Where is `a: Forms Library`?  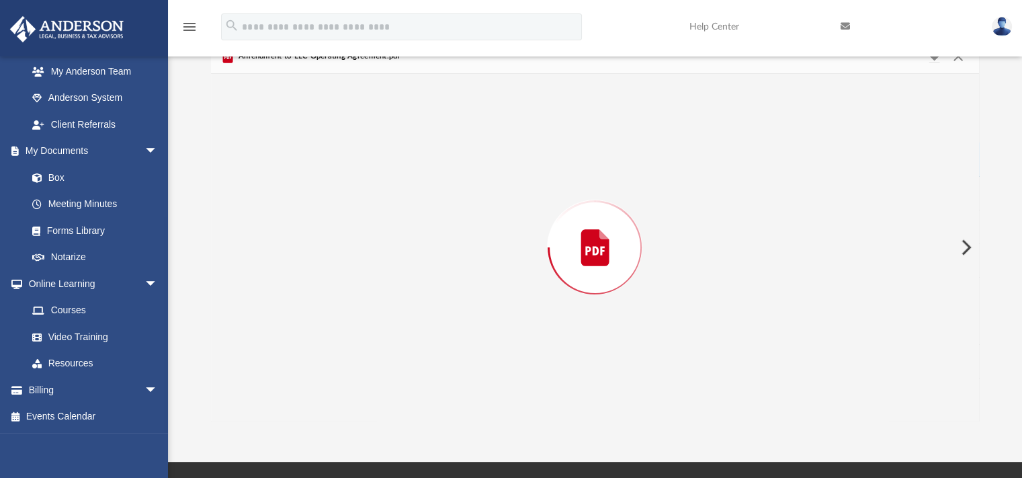
a: Forms Library is located at coordinates (91, 230).